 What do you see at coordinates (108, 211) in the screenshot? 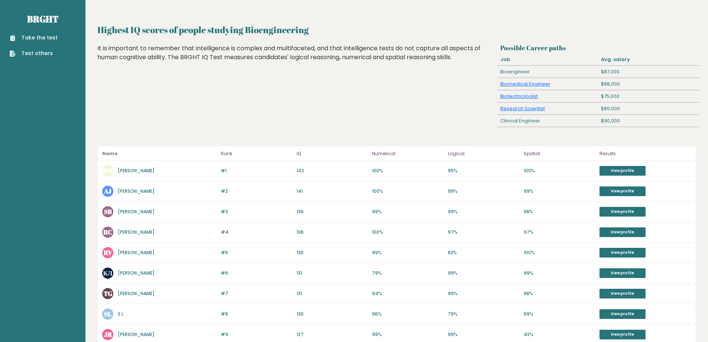
I see `text: SB` at bounding box center [108, 211].